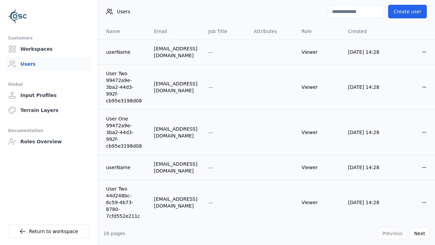  What do you see at coordinates (124, 87) in the screenshot?
I see `div: User Two 99472a9e-3ba2-44d3-992f-cb95e3198d08` at bounding box center [124, 87].